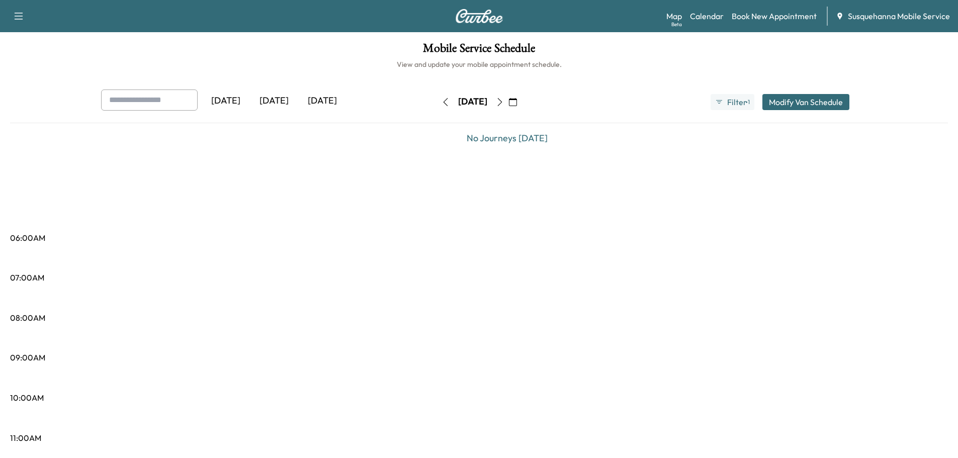 The image size is (958, 458). I want to click on div: Beta, so click(676, 24).